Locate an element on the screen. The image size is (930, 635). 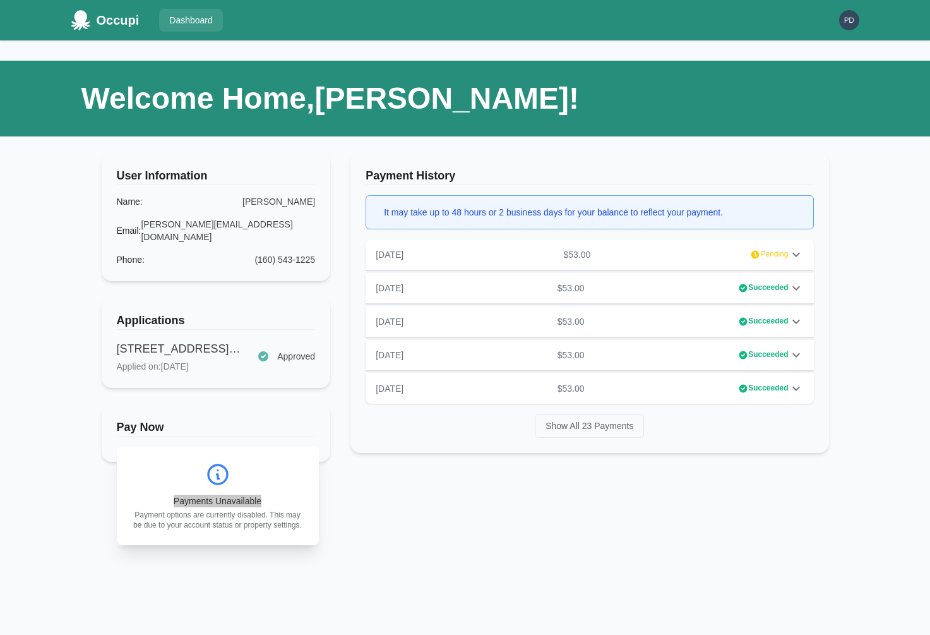
div: It may take up to 48 hours or 2 business days for your balance to reflect your payment. is located at coordinates (553, 212).